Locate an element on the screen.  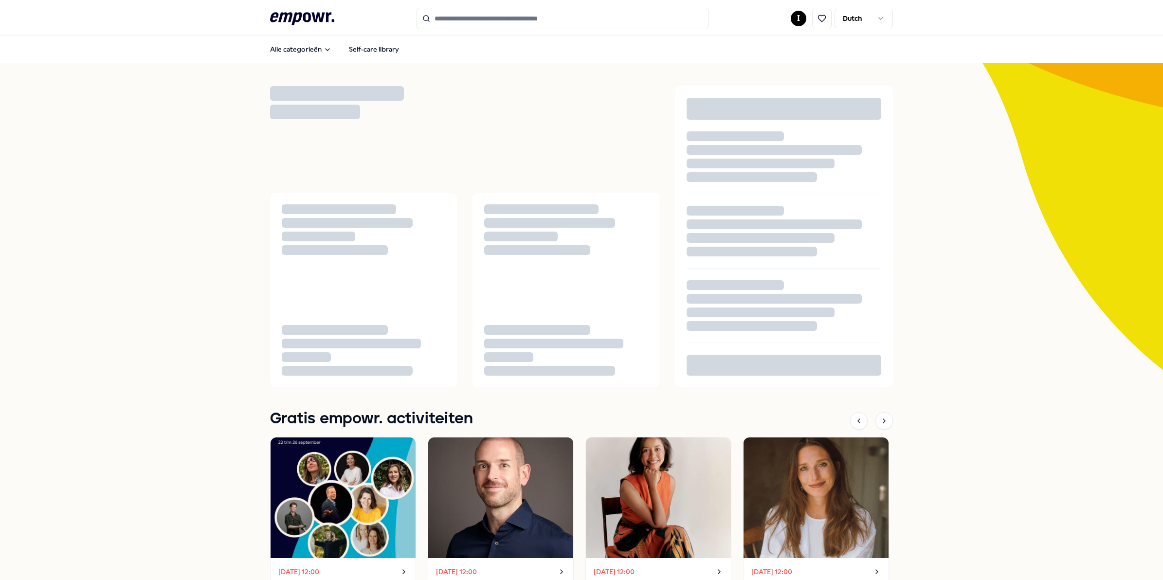
nav: Main is located at coordinates (334, 49).